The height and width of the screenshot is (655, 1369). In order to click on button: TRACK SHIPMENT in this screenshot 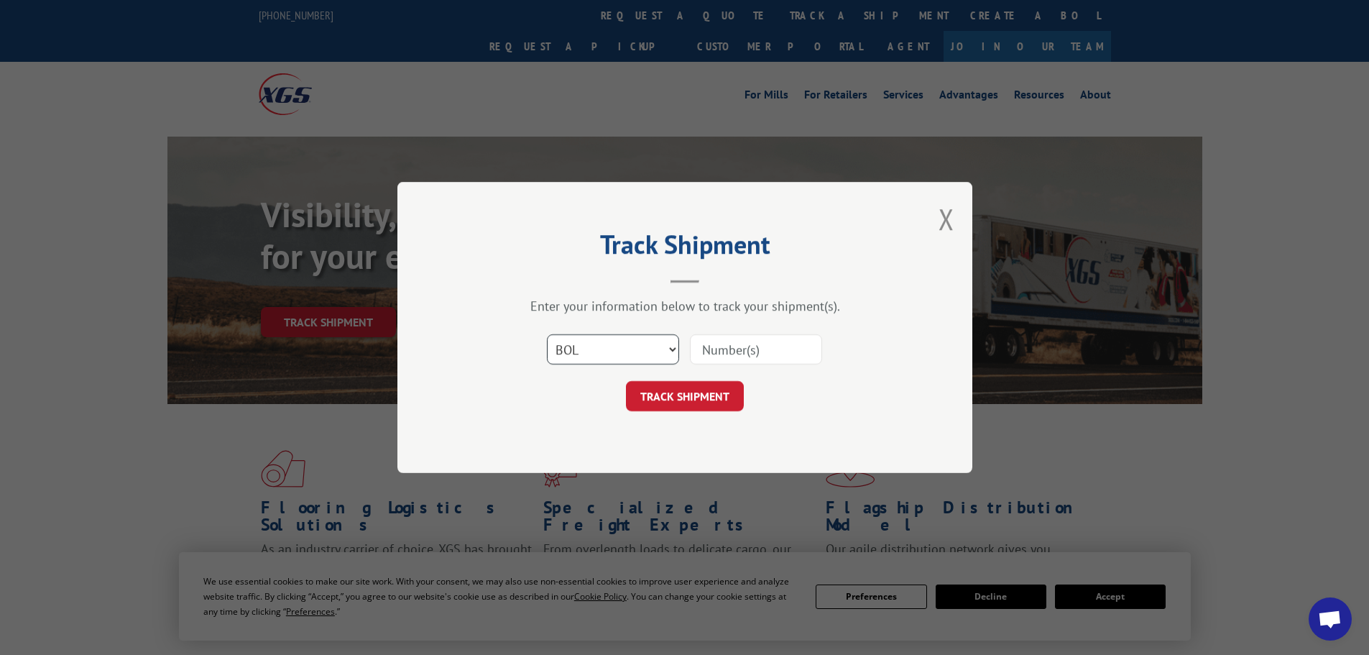, I will do `click(685, 396)`.